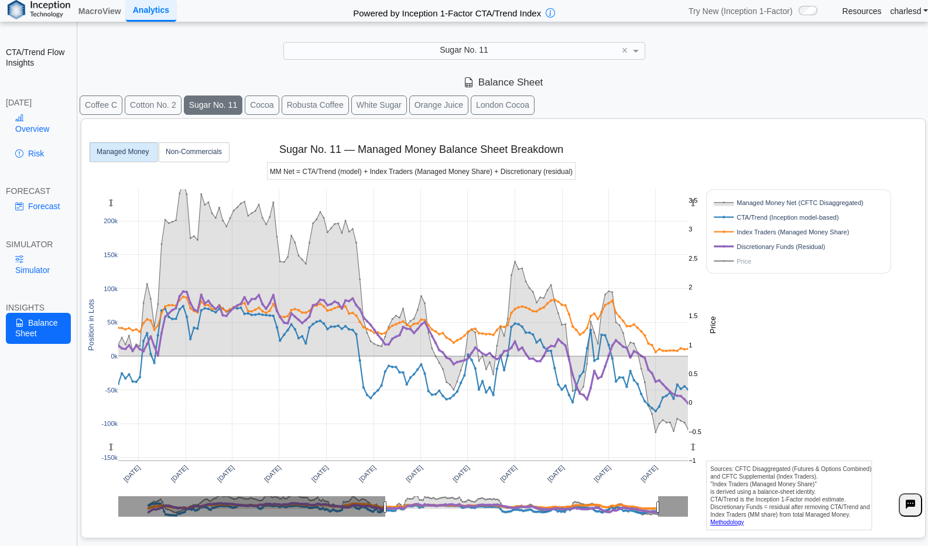 This screenshot has width=928, height=546. Describe the element at coordinates (38, 308) in the screenshot. I see `div: INSIGHTS` at that location.